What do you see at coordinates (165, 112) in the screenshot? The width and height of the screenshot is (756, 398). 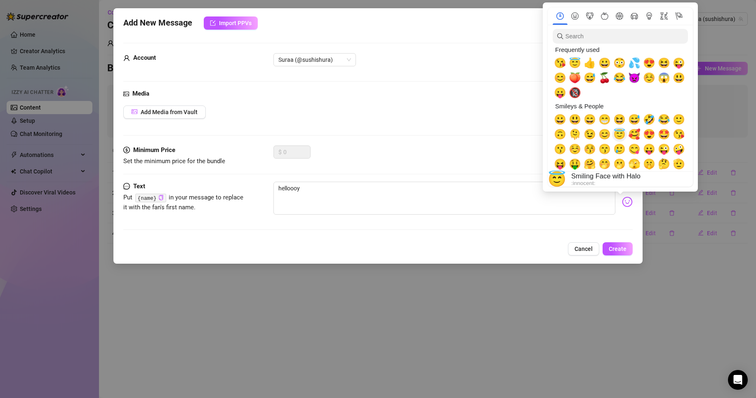 I see `button: Add Media from Vault` at bounding box center [165, 112].